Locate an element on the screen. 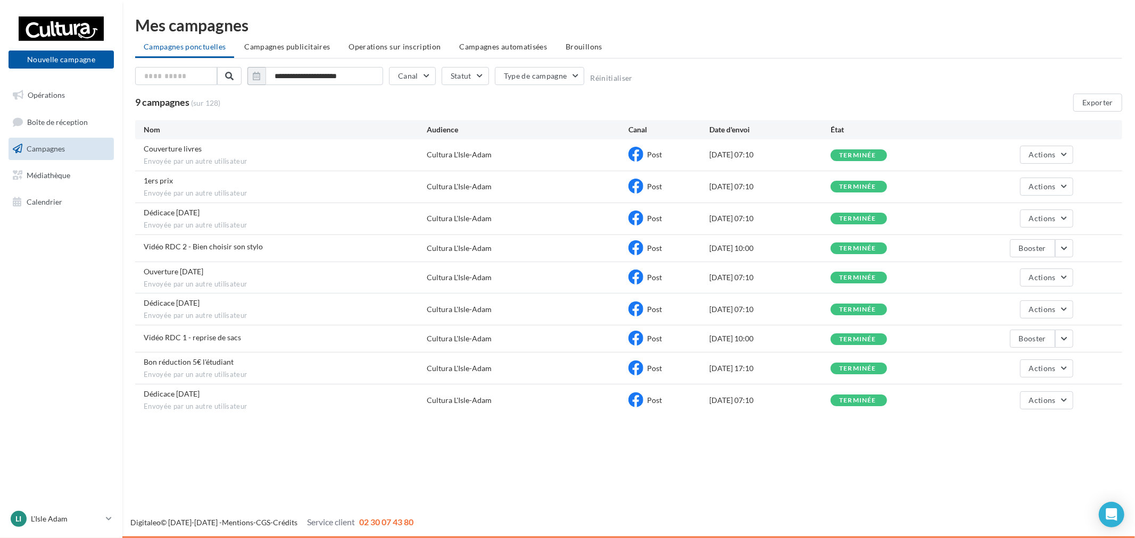 This screenshot has height=538, width=1135. span: Couverture livres is located at coordinates (172, 148).